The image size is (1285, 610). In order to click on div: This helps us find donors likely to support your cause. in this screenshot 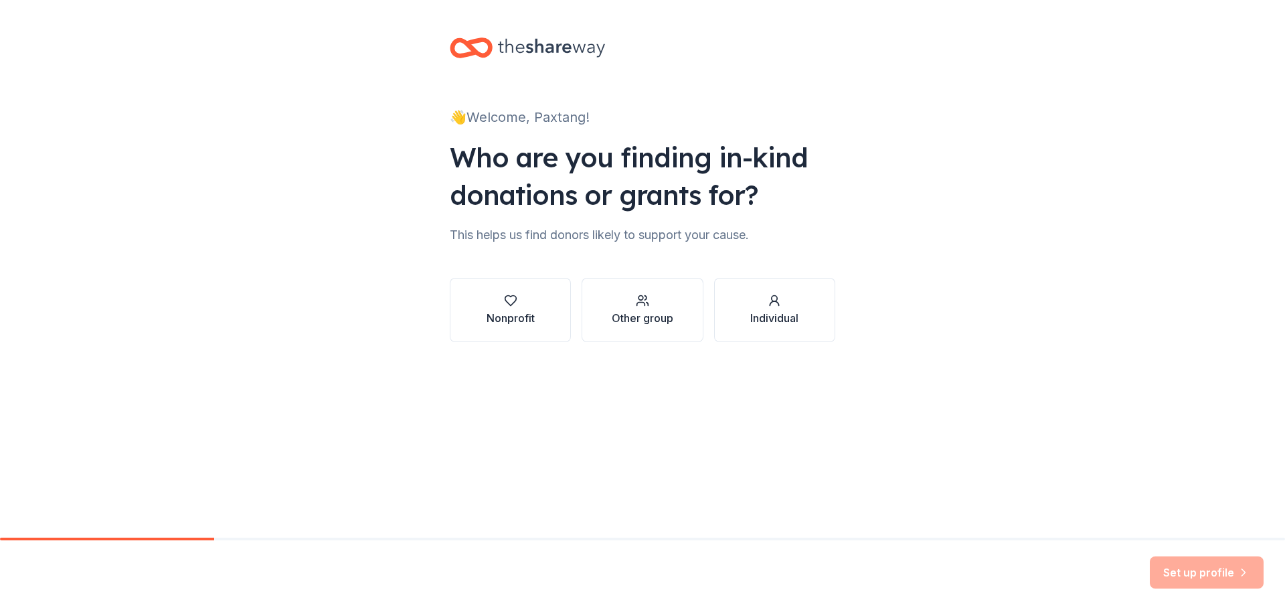, I will do `click(642, 235)`.